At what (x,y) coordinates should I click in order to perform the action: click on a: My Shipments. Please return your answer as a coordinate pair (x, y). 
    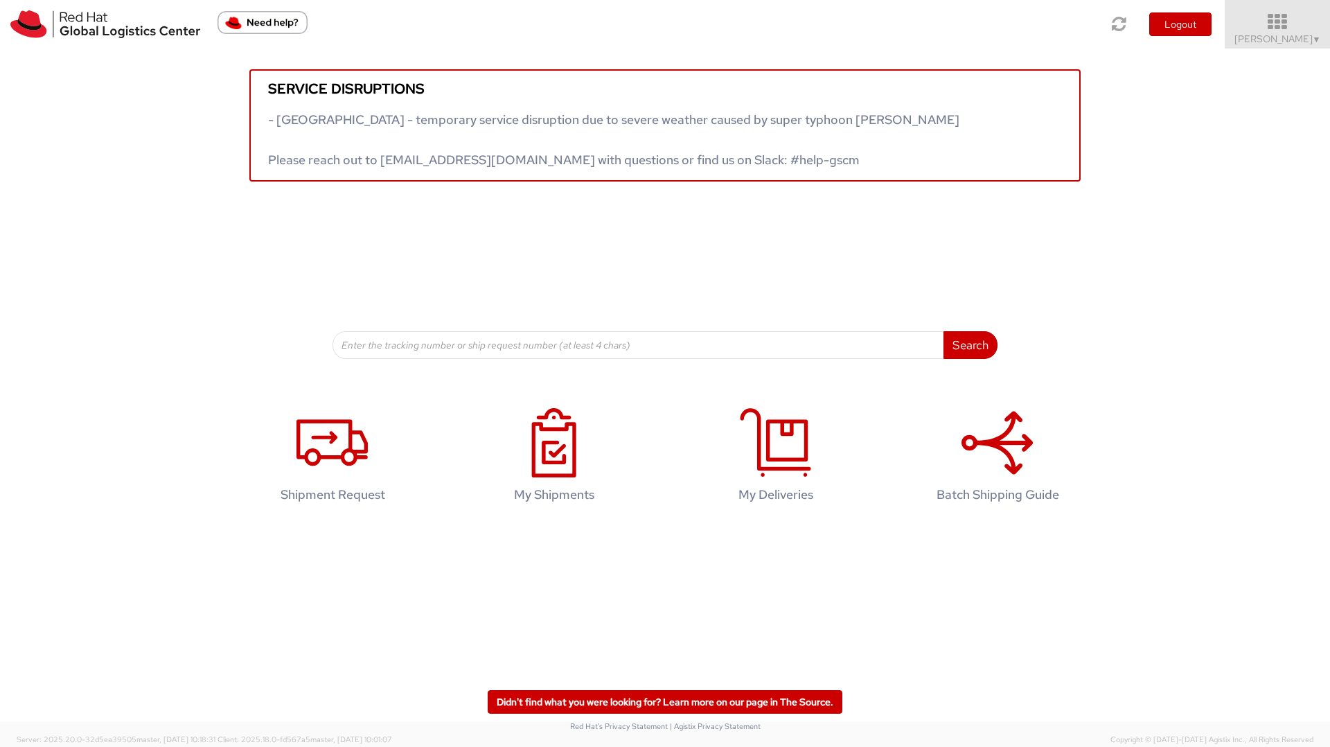
    Looking at the image, I should click on (554, 458).